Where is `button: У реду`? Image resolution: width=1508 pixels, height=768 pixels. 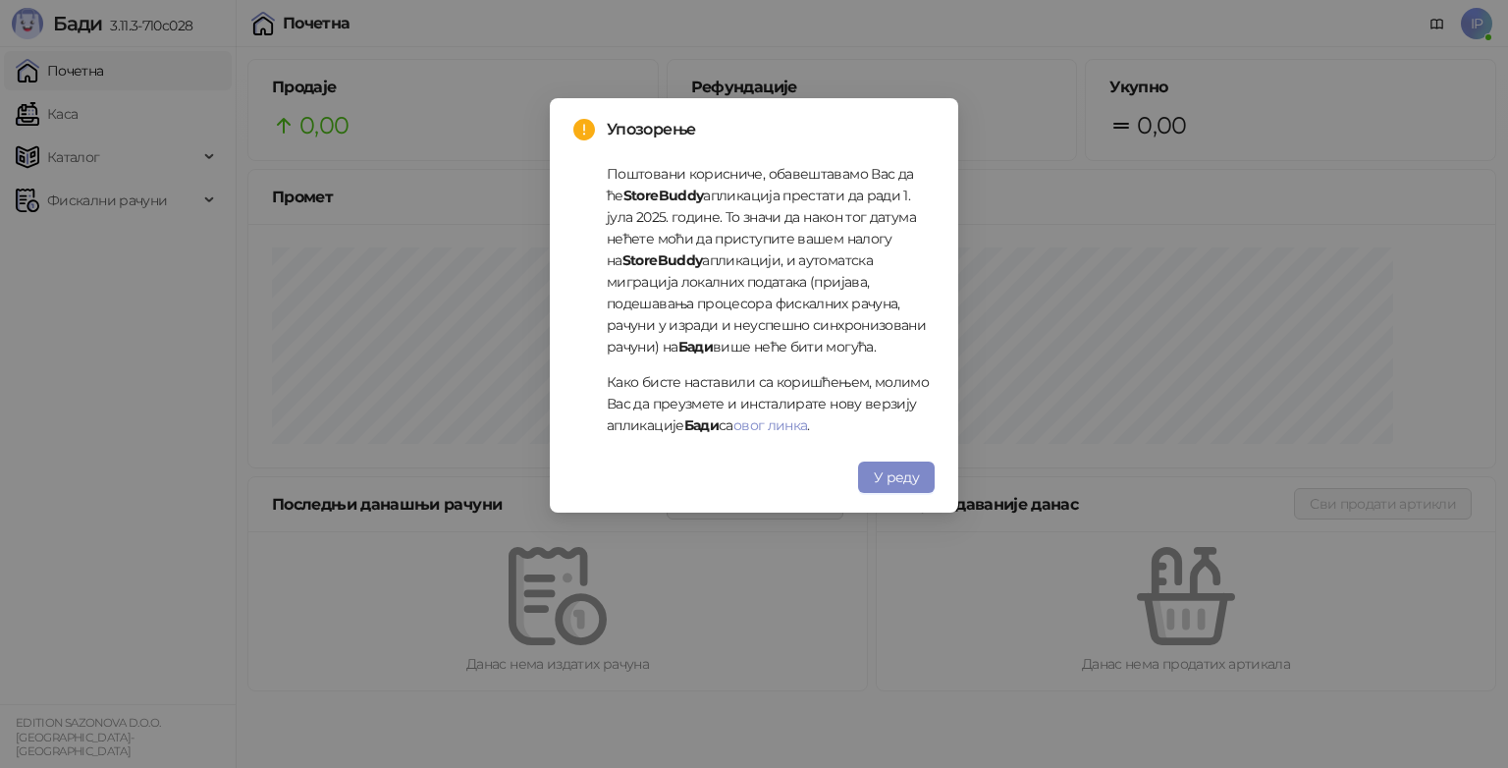
button: У реду is located at coordinates (896, 477).